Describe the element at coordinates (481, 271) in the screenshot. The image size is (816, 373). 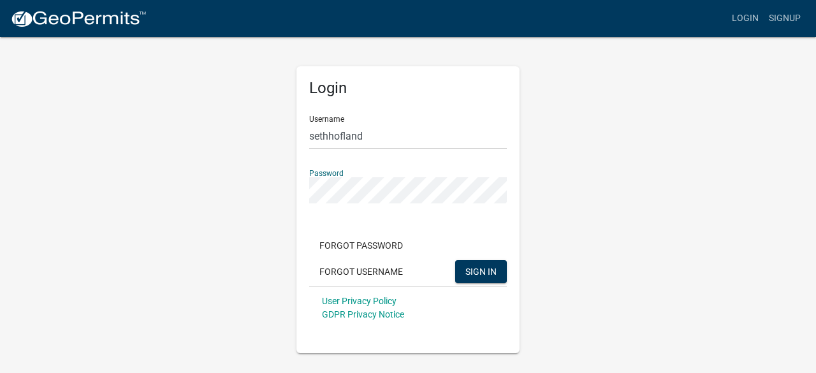
I see `span: SIGN IN` at that location.